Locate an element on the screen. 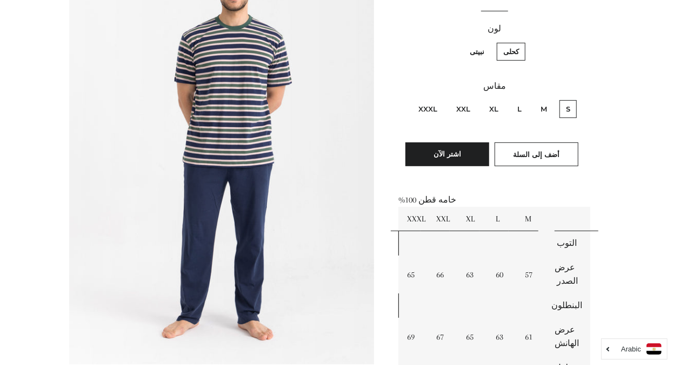 The image size is (673, 365). button: أضف إلى السلة is located at coordinates (537, 154).